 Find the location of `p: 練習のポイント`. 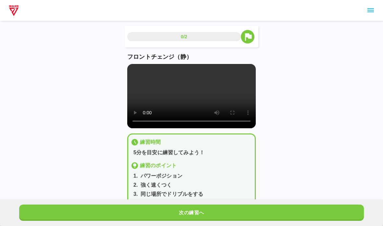

p: 練習のポイント is located at coordinates (158, 166).